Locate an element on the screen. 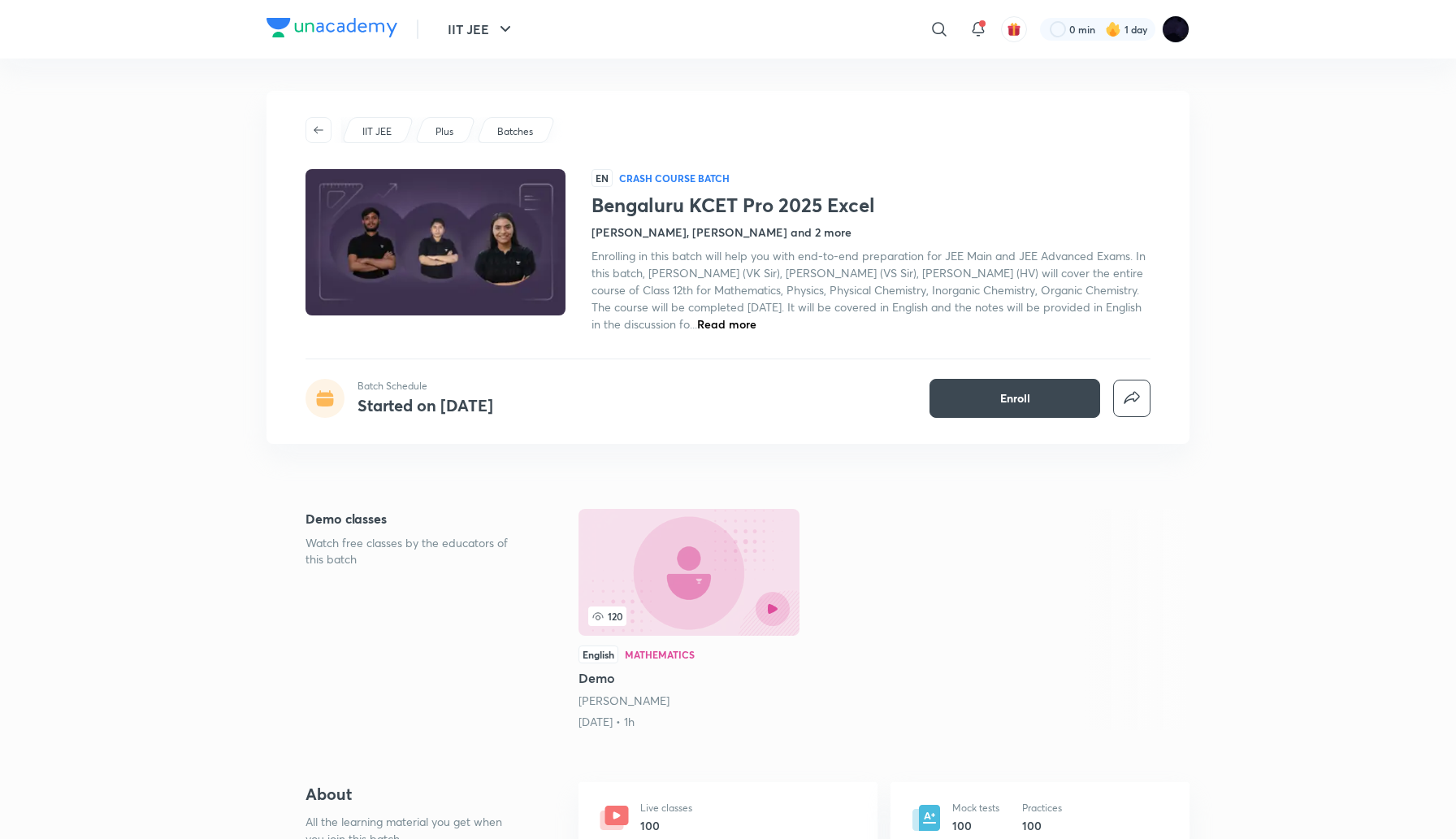 Image resolution: width=1456 pixels, height=839 pixels. p: Practices is located at coordinates (1041, 808).